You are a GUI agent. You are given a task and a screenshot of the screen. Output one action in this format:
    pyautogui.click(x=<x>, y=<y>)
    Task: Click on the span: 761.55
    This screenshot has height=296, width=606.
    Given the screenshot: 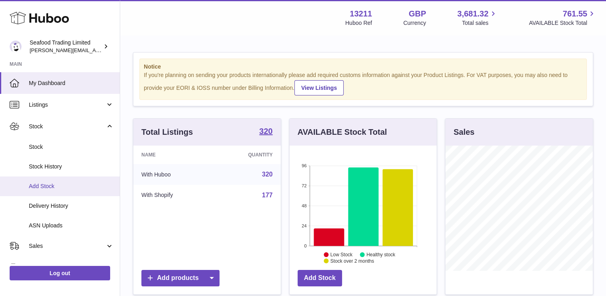 What is the action you would take?
    pyautogui.click(x=575, y=14)
    